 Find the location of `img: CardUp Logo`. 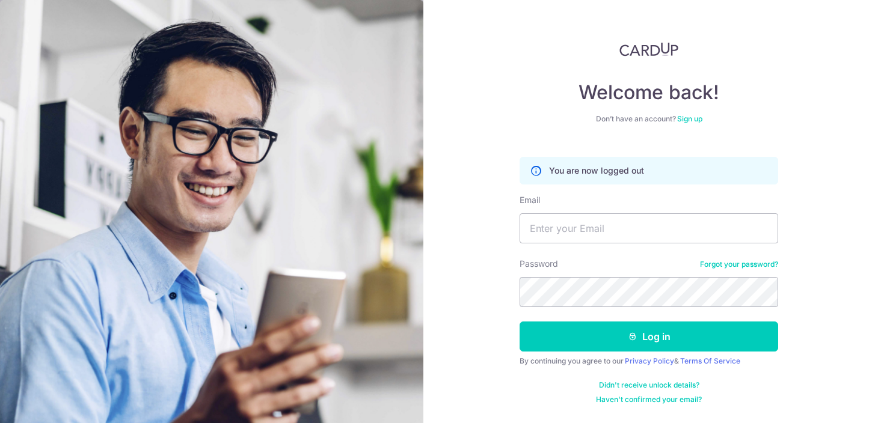

img: CardUp Logo is located at coordinates (649, 49).